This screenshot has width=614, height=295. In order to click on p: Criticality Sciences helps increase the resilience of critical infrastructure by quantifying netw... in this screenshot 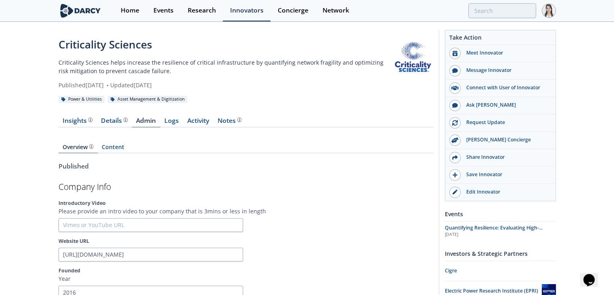, I will do `click(226, 67)`.